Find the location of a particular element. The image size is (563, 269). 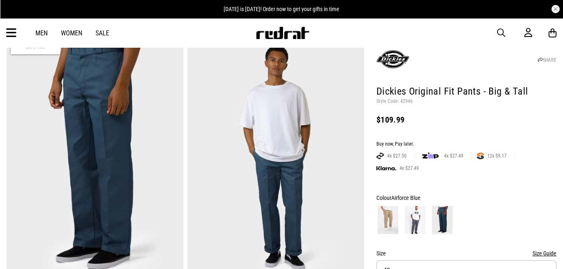

div: Buy now, Pay later. is located at coordinates (466, 144).